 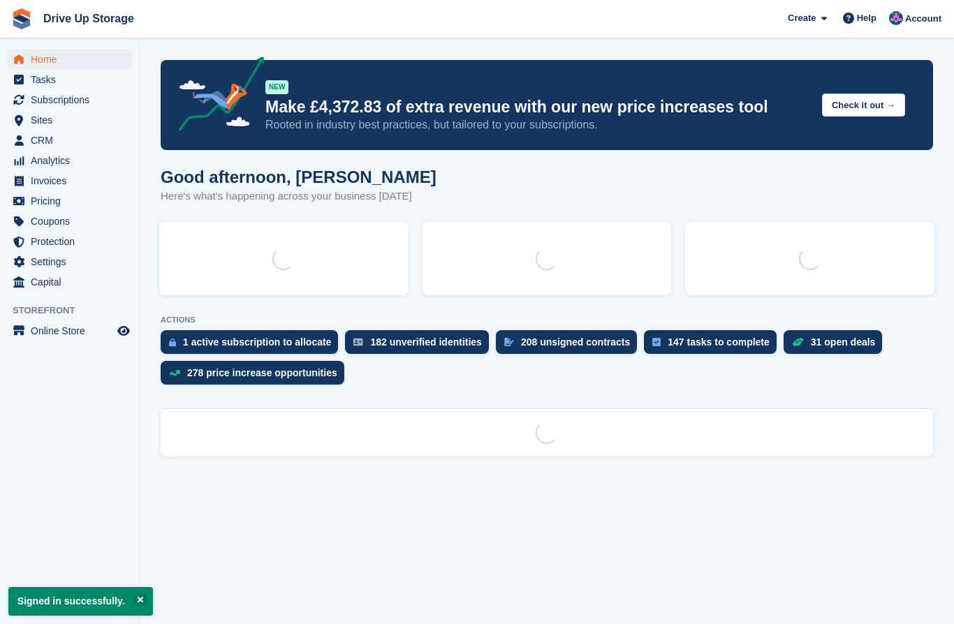 What do you see at coordinates (216, 96) in the screenshot?
I see `img: price-adjustments-announcement-icon-8257ccfd72463d97f412b2fc003d46551f7dbcb40ab6d574587a9cd5c0d94...` at bounding box center [216, 96].